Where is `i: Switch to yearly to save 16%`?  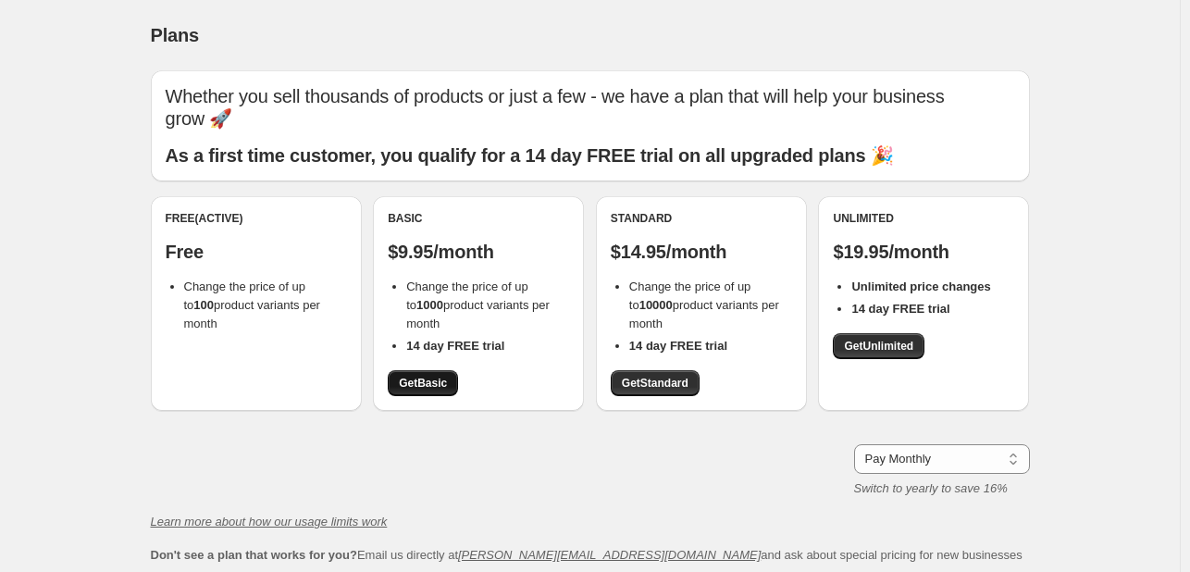 i: Switch to yearly to save 16% is located at coordinates (931, 488).